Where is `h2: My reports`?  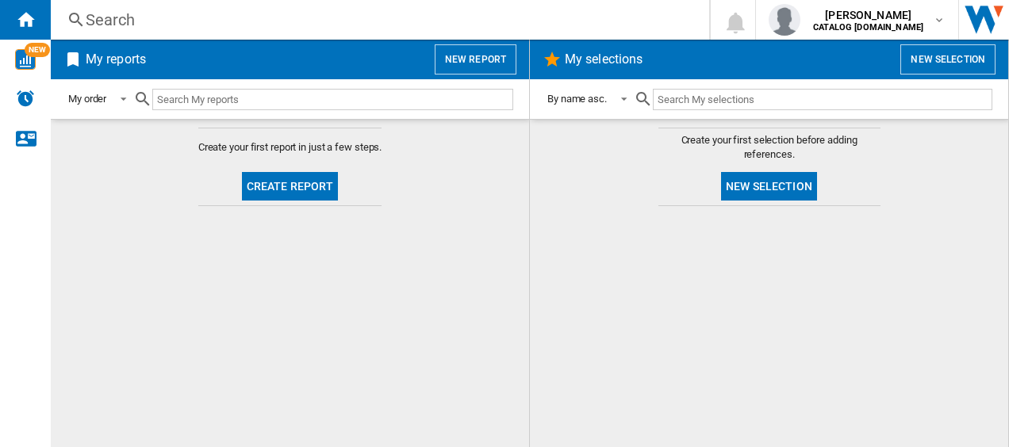 h2: My reports is located at coordinates (116, 59).